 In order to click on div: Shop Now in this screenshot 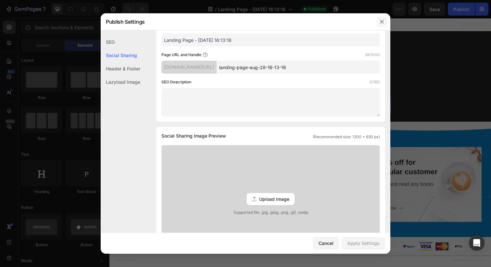, I will do `click(283, 194)`.